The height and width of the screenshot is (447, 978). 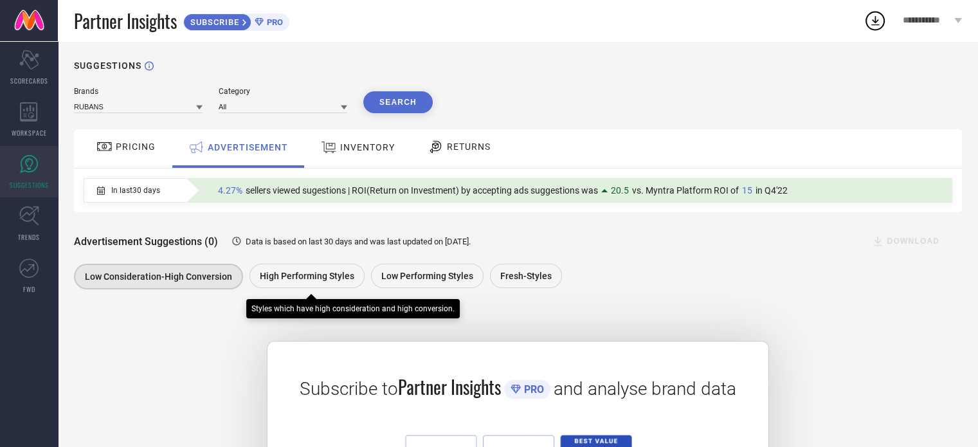 I want to click on span: Low Consideration-High Conversion, so click(x=158, y=277).